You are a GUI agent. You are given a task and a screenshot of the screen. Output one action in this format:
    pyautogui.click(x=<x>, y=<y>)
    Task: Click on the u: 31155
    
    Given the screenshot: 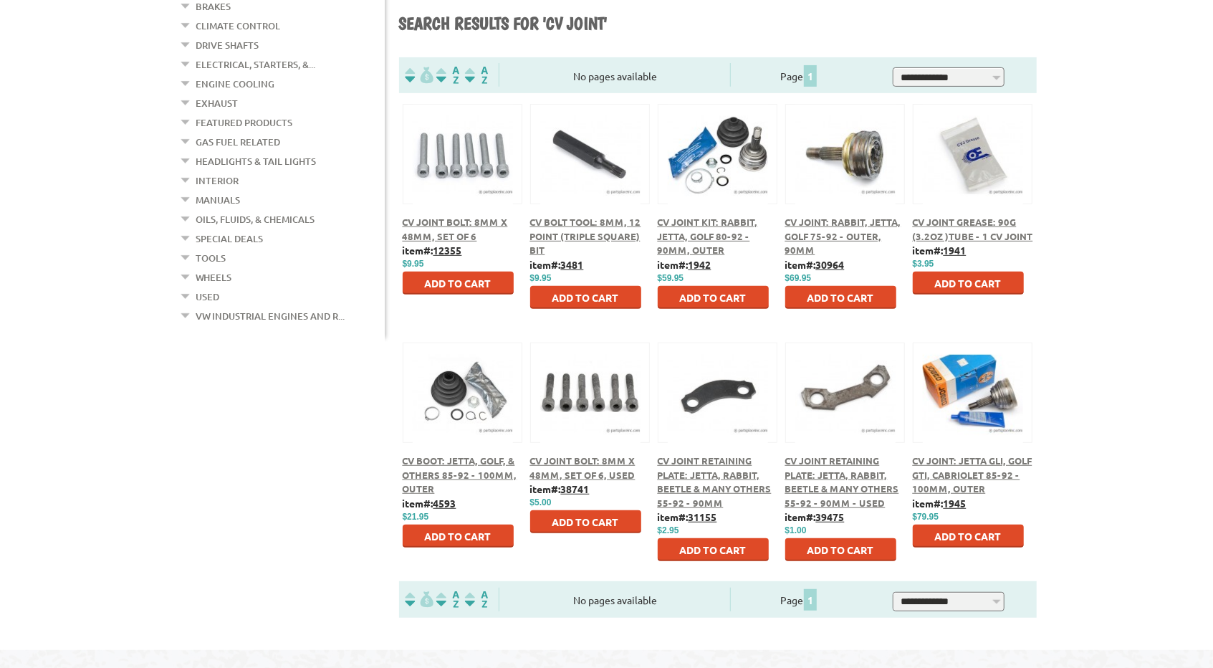 What is the action you would take?
    pyautogui.click(x=703, y=517)
    